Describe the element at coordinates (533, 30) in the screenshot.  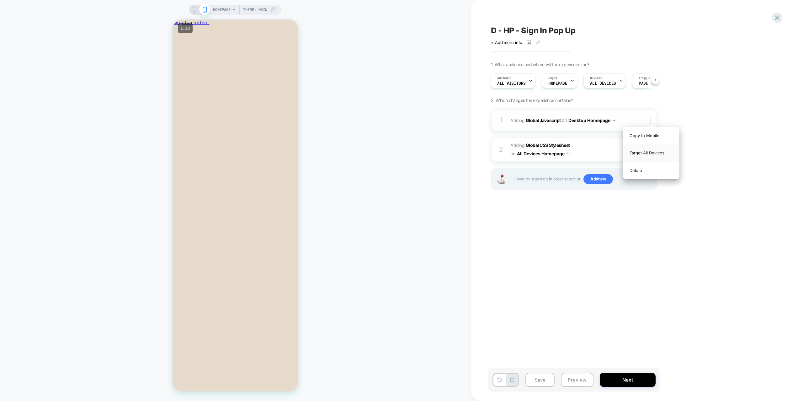
I see `span: D - HP - Sign In Pop Up` at that location.